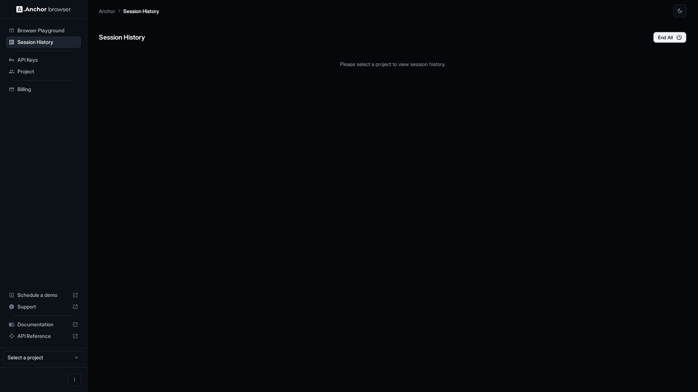 The width and height of the screenshot is (698, 392). What do you see at coordinates (392, 64) in the screenshot?
I see `p: Please select a project to view session history.` at bounding box center [392, 64].